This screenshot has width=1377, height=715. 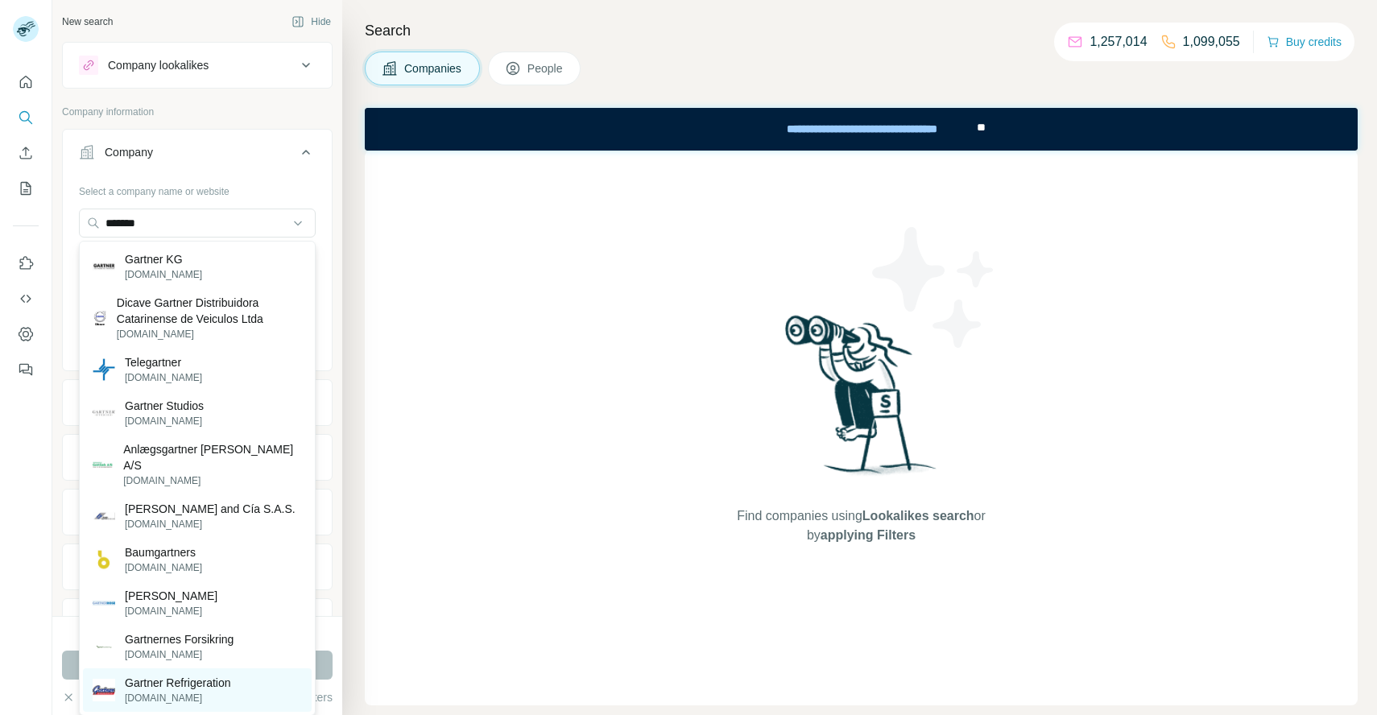 What do you see at coordinates (197, 457) in the screenshot?
I see `button: HQ location` at bounding box center [197, 457].